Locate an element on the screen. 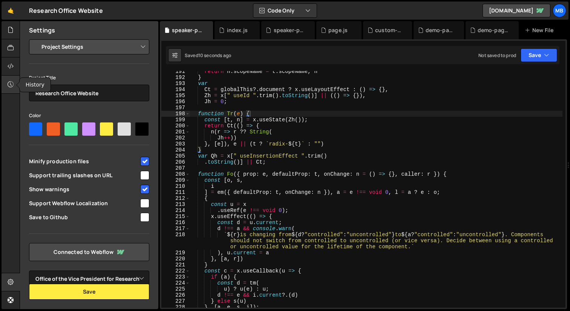 This screenshot has height=311, width=570. div: 194 is located at coordinates (176, 89).